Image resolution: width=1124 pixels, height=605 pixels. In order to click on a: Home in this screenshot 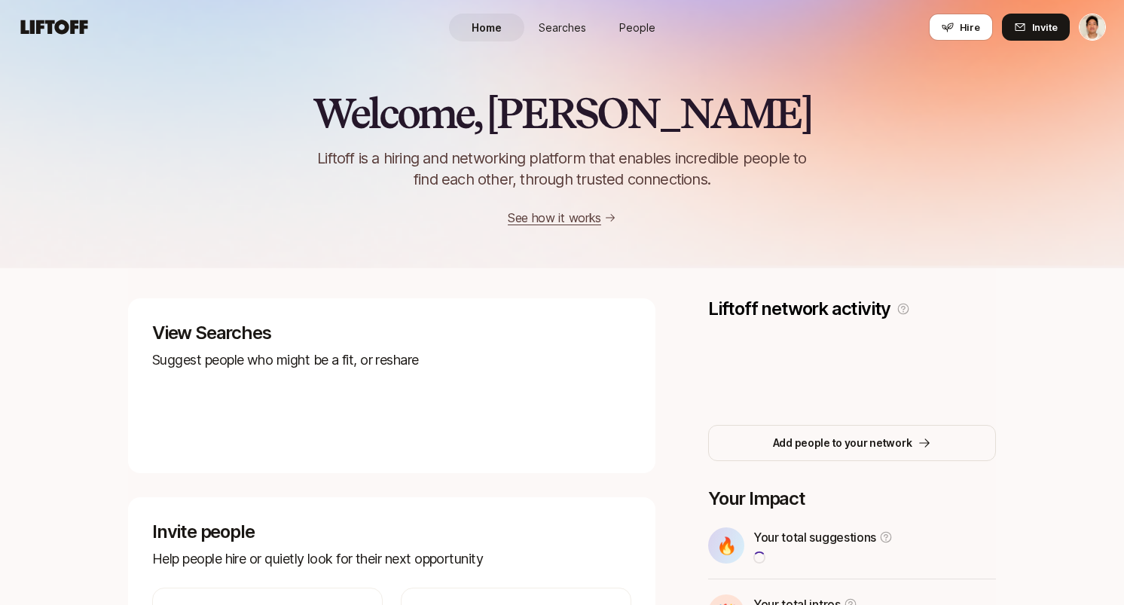, I will do `click(487, 27)`.